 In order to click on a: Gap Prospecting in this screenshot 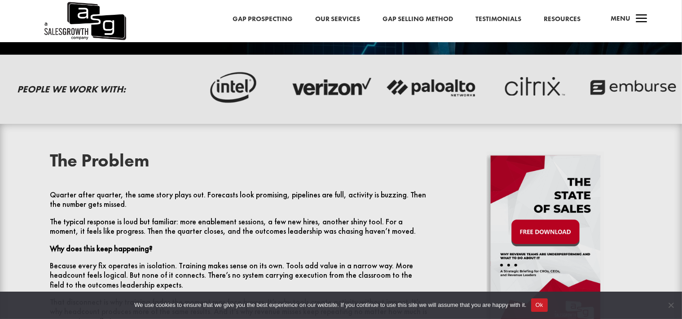, I will do `click(263, 19)`.